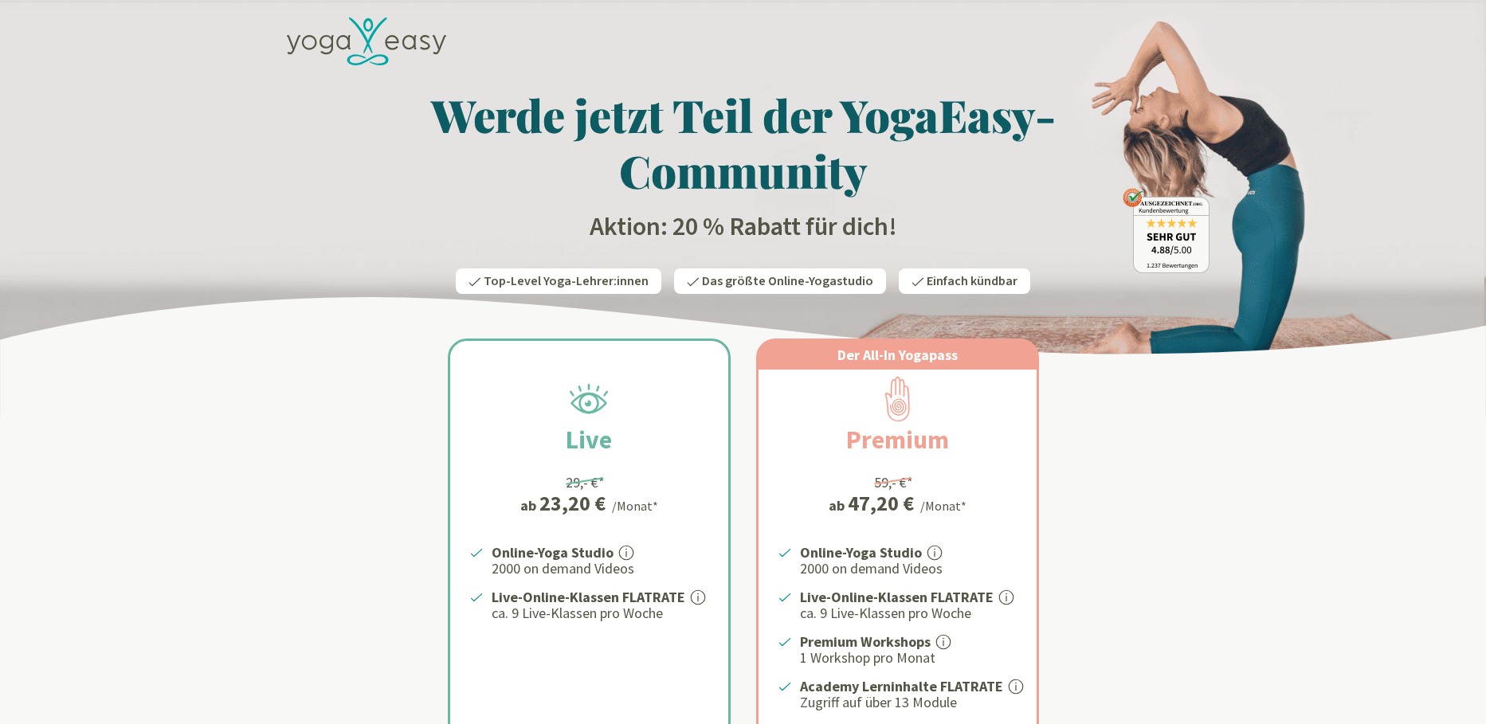 The width and height of the screenshot is (1486, 724). Describe the element at coordinates (787, 281) in the screenshot. I see `span: Das größte Online-Yogastudio` at that location.